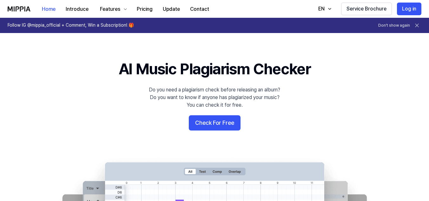 The width and height of the screenshot is (429, 201). Describe the element at coordinates (49, 9) in the screenshot. I see `button: Home` at that location.